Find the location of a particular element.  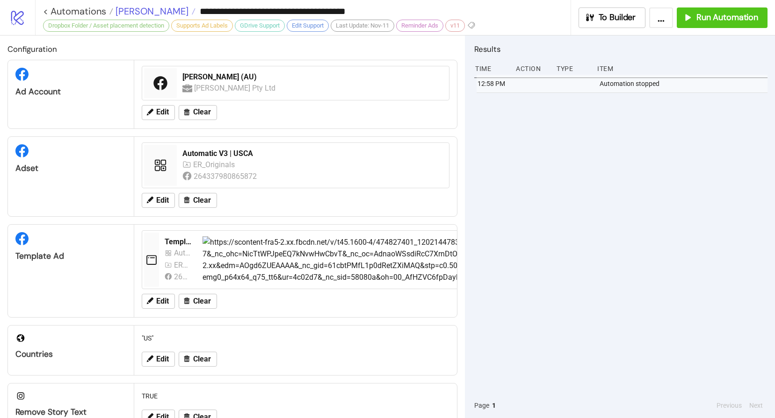

div: Last Update: Nov-11 is located at coordinates (362, 26).